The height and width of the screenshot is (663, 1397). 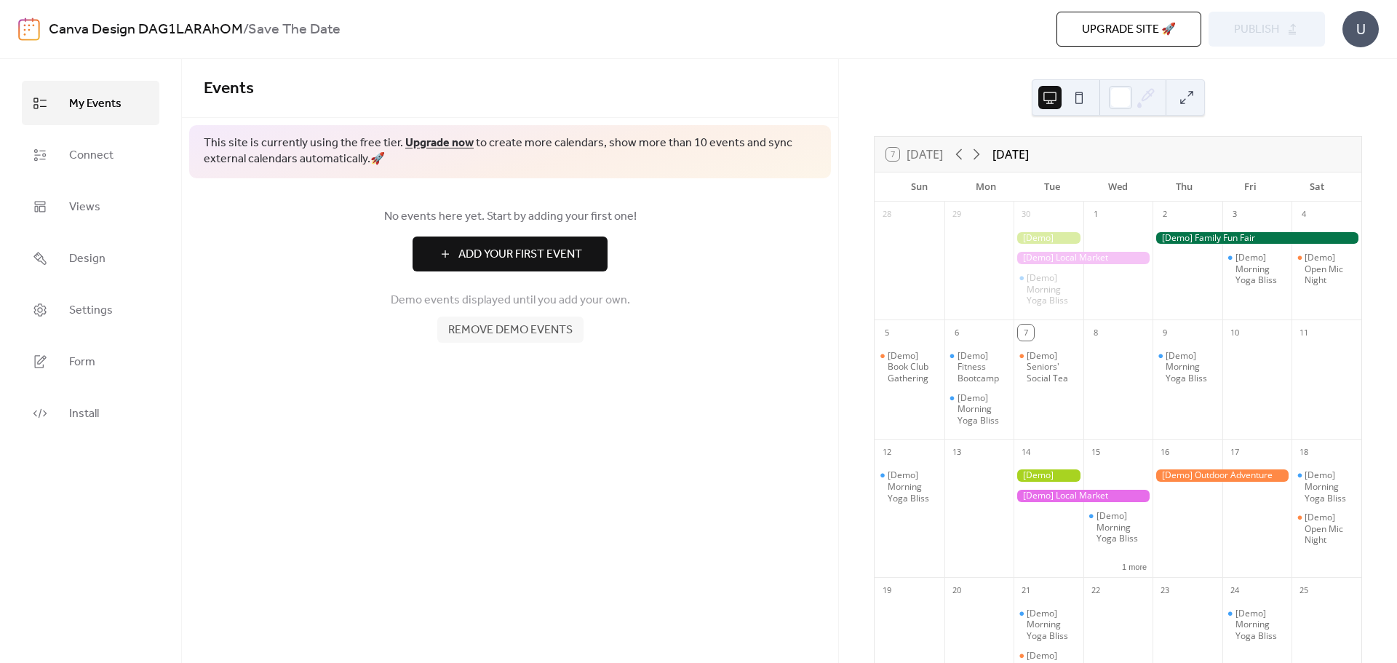 What do you see at coordinates (91, 310) in the screenshot?
I see `span: Settings` at bounding box center [91, 310].